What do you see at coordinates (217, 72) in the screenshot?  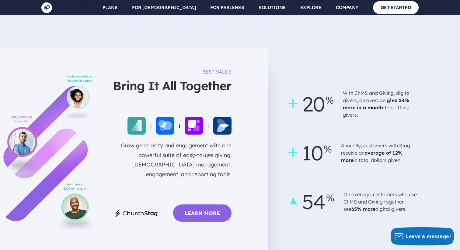 I see `h6: BEST VALUE` at bounding box center [217, 72].